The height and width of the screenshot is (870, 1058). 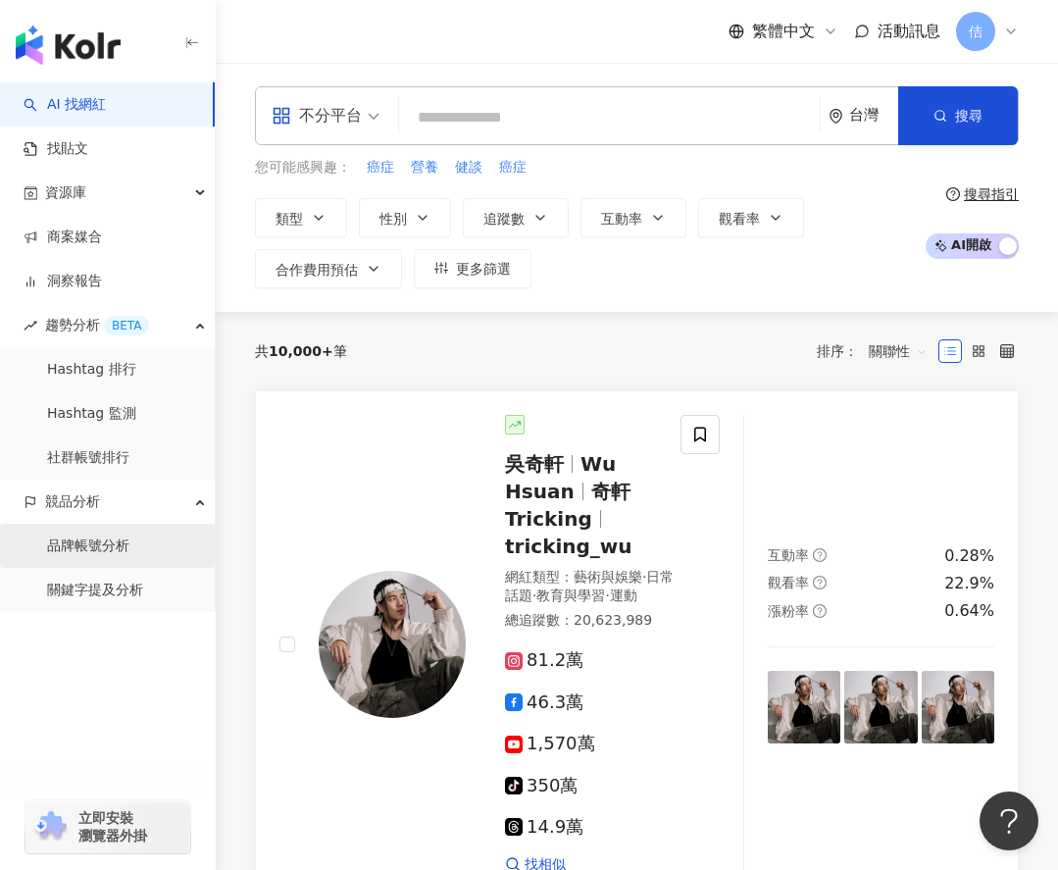 I want to click on a: Hashtag 排行, so click(x=91, y=370).